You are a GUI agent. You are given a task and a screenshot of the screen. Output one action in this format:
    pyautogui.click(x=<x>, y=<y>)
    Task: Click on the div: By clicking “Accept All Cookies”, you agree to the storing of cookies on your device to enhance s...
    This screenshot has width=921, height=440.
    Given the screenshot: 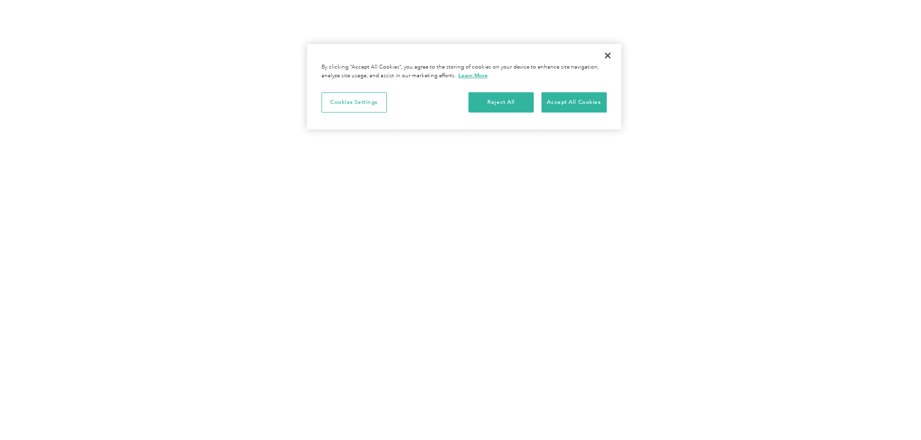 What is the action you would take?
    pyautogui.click(x=464, y=72)
    